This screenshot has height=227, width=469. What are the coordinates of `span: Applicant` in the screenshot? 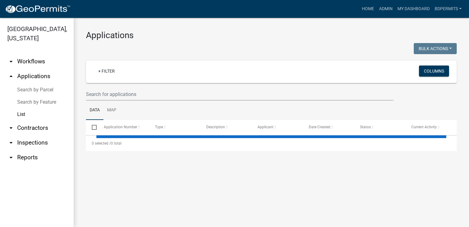 It's located at (266, 127).